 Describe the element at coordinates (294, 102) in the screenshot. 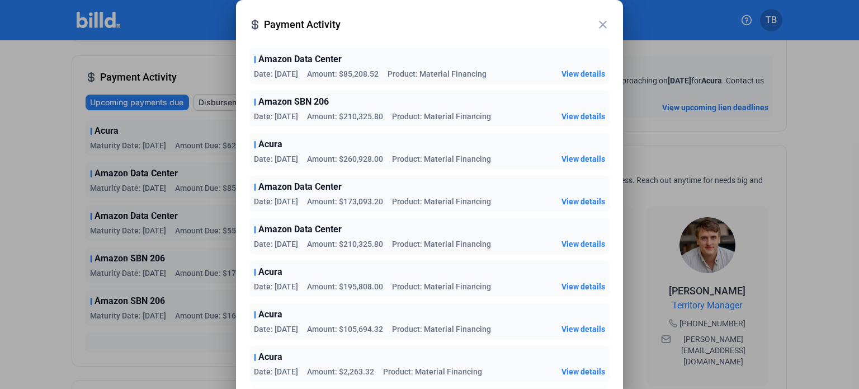

I see `span: Amazon SBN 206` at that location.